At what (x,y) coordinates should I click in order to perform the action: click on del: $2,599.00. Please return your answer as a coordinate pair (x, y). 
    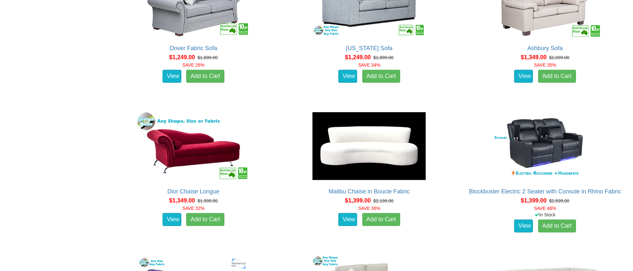
    Looking at the image, I should click on (559, 201).